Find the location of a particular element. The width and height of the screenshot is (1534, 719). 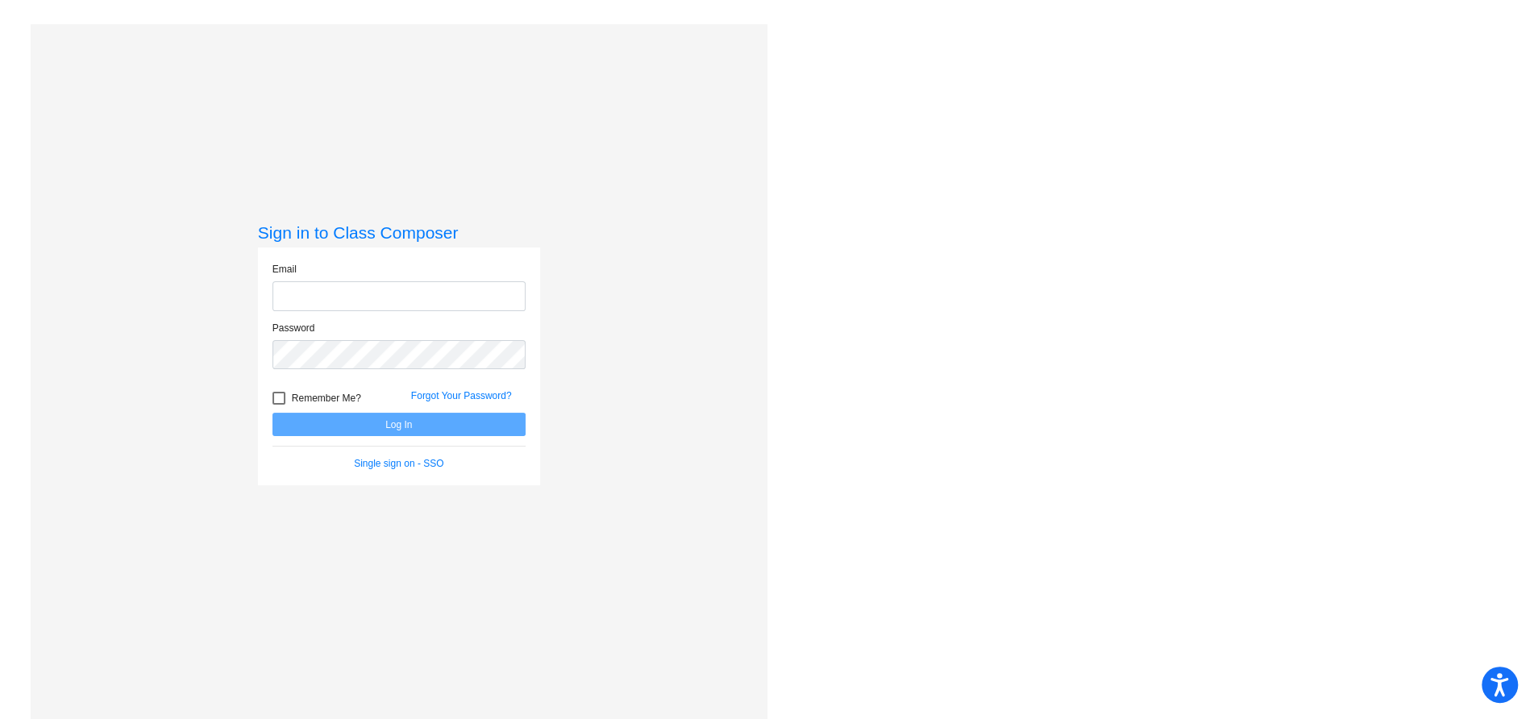

label: Email is located at coordinates (285, 269).